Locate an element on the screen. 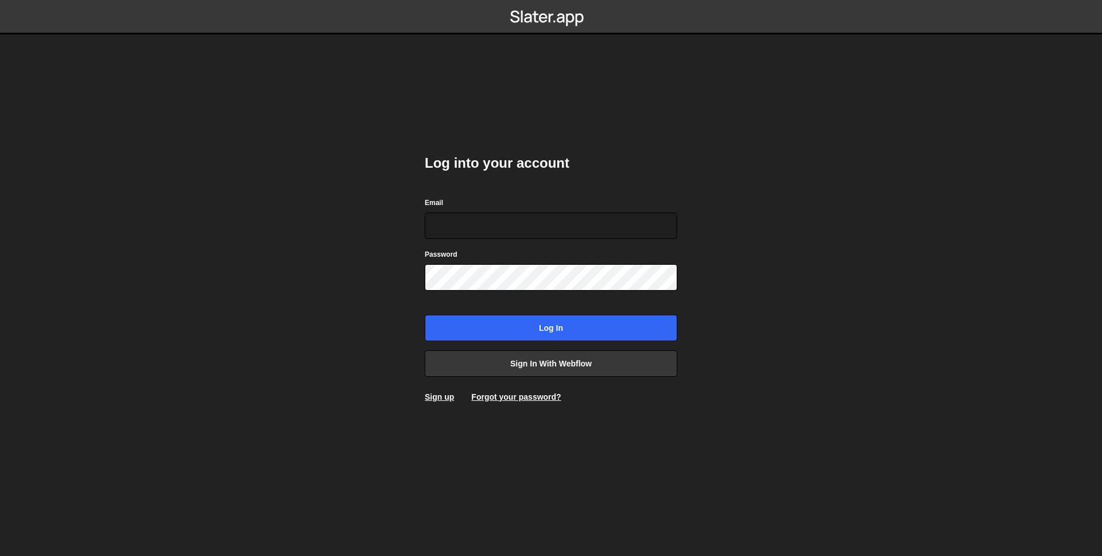 The height and width of the screenshot is (556, 1102). a: Forgot your password? is located at coordinates (516, 397).